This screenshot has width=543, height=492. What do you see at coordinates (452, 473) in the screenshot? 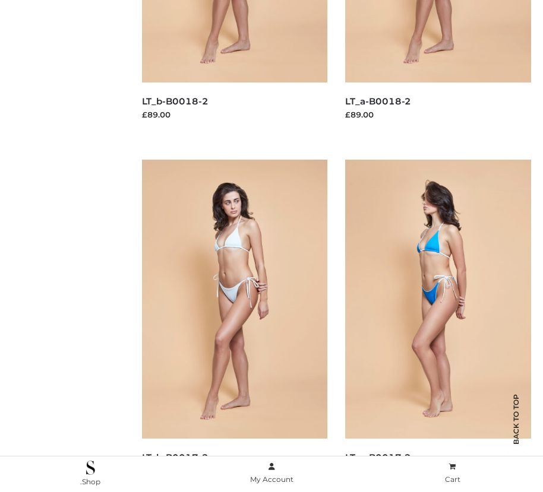
I see `a: Cart` at bounding box center [452, 473].